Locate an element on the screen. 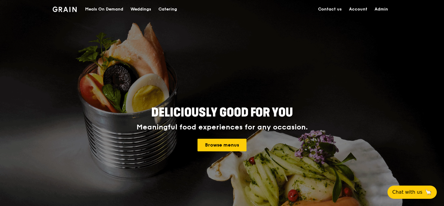 The width and height of the screenshot is (444, 206). a: Browse menus is located at coordinates (222, 145).